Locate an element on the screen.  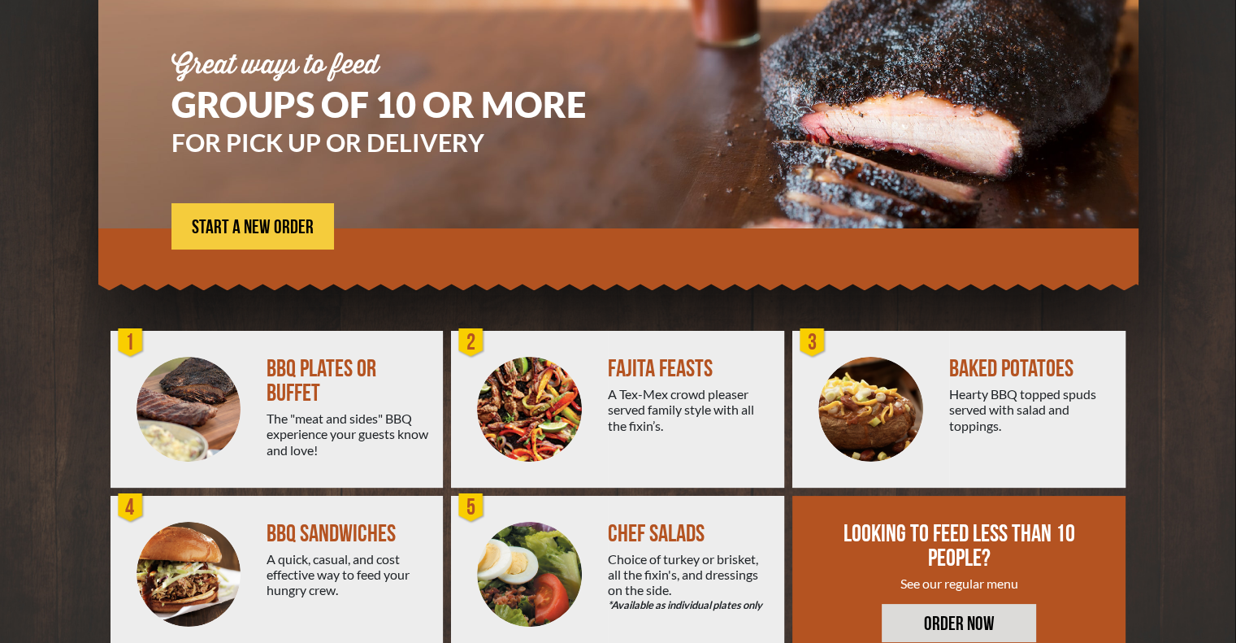
em: *Available as individual plates only is located at coordinates (689, 604).